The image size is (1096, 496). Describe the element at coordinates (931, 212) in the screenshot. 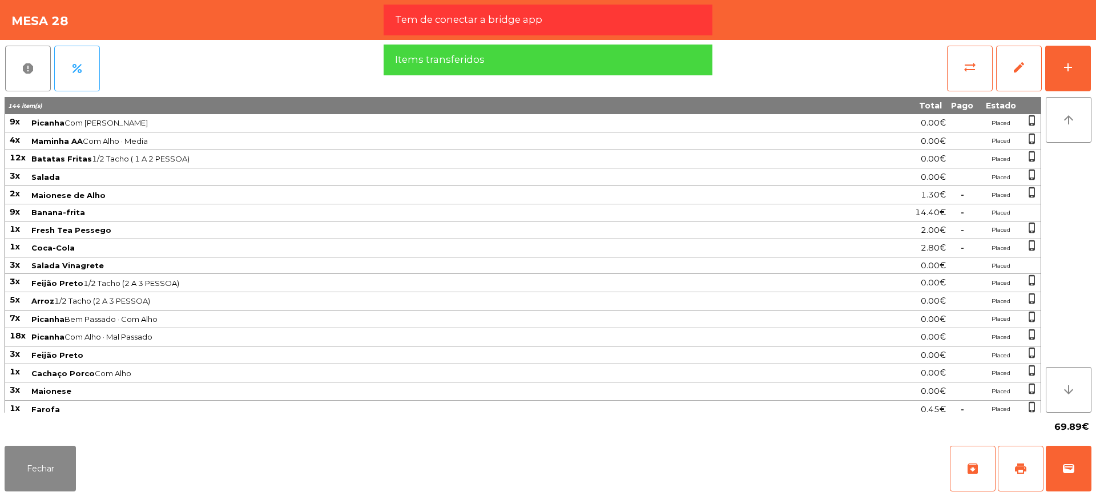

I see `span: 14.40€` at that location.